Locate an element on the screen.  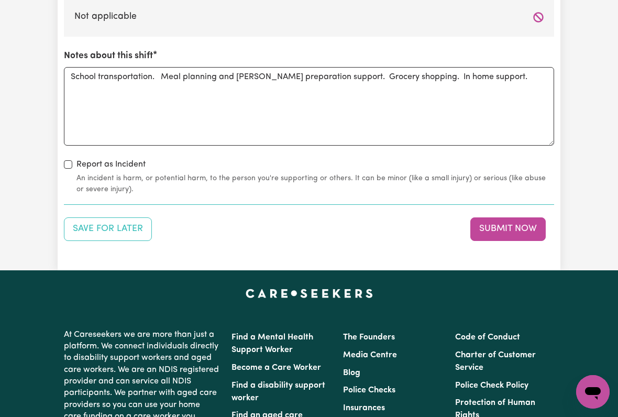
a: Insurances is located at coordinates (364, 408).